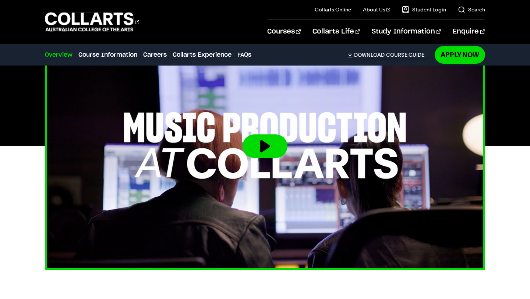 This screenshot has height=299, width=530. I want to click on a: Careers, so click(155, 55).